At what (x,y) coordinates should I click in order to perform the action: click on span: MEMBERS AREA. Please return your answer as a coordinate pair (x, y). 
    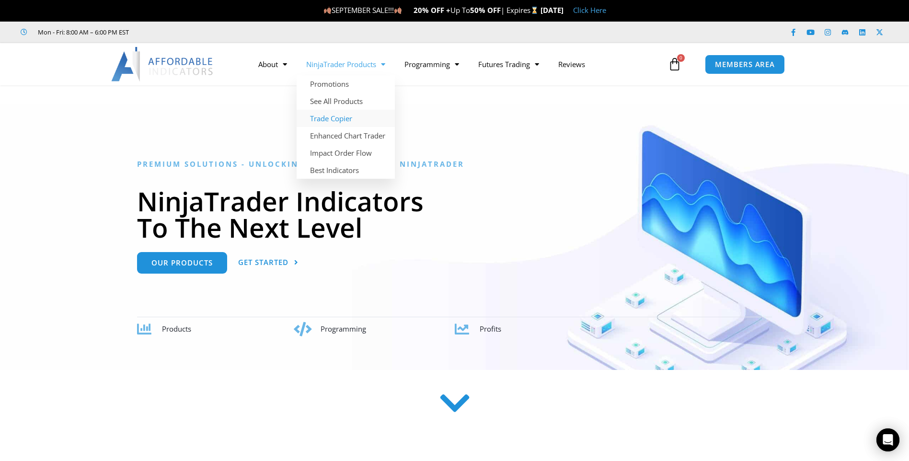
    Looking at the image, I should click on (745, 64).